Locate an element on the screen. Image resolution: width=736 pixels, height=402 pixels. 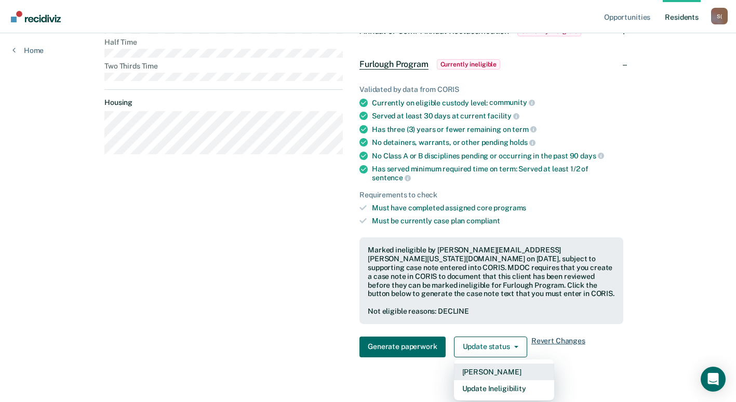
button: Update status is located at coordinates (490, 347).